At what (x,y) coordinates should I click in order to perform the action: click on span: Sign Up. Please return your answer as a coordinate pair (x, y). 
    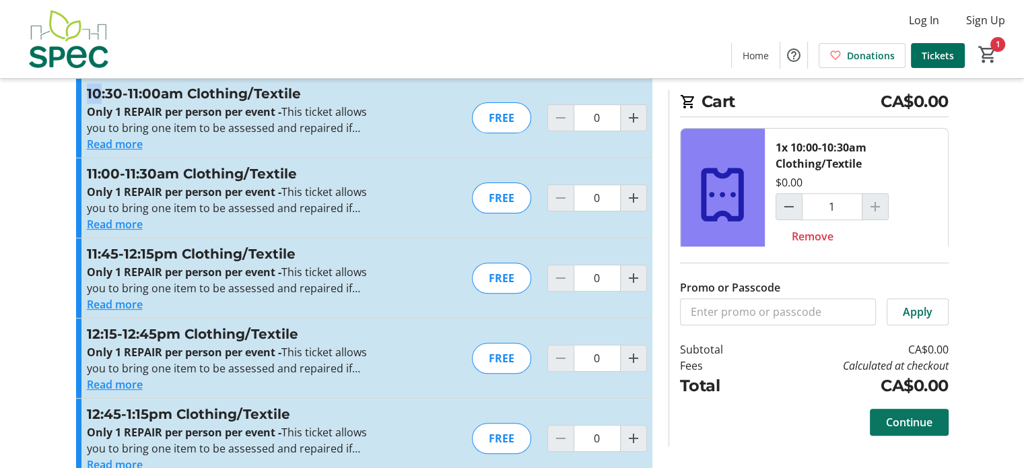
    Looking at the image, I should click on (986, 20).